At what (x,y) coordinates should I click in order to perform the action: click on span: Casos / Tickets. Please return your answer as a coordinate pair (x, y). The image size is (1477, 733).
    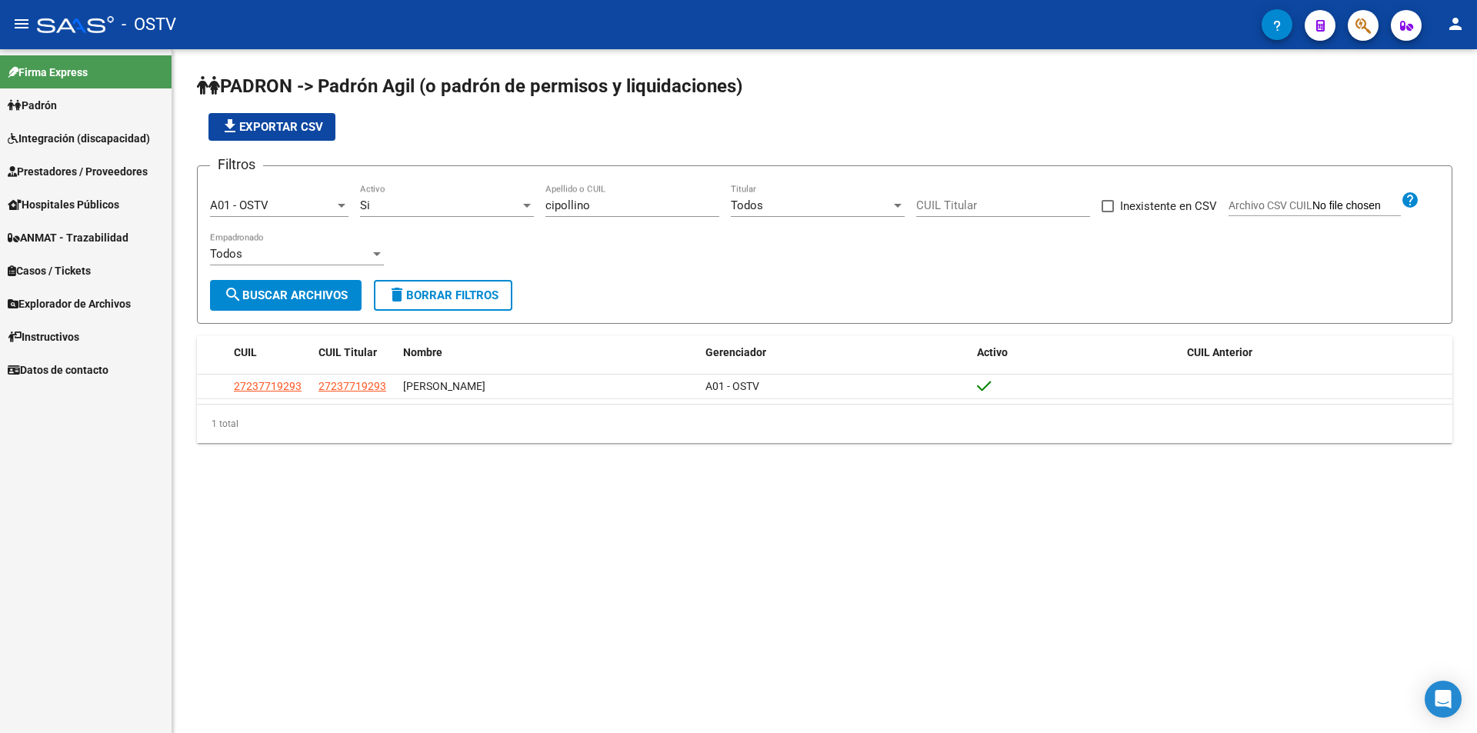
    Looking at the image, I should click on (49, 271).